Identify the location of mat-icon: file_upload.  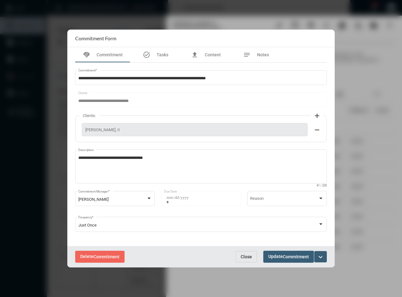
(195, 55).